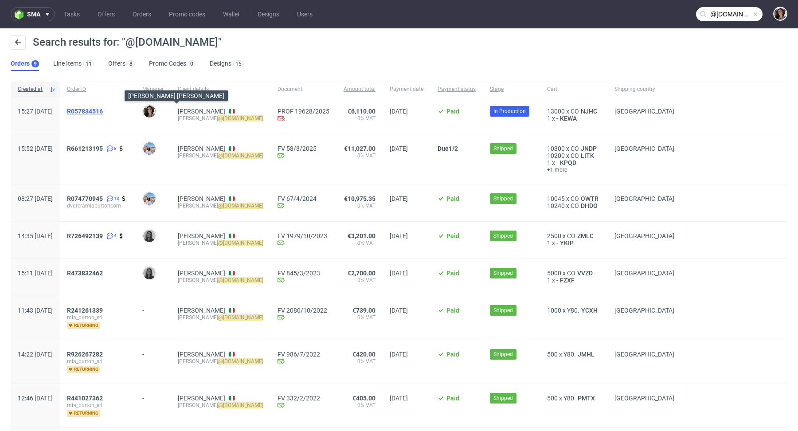 This screenshot has height=431, width=798. Describe the element at coordinates (303, 236) in the screenshot. I see `a: FV 1979/10/2023` at that location.